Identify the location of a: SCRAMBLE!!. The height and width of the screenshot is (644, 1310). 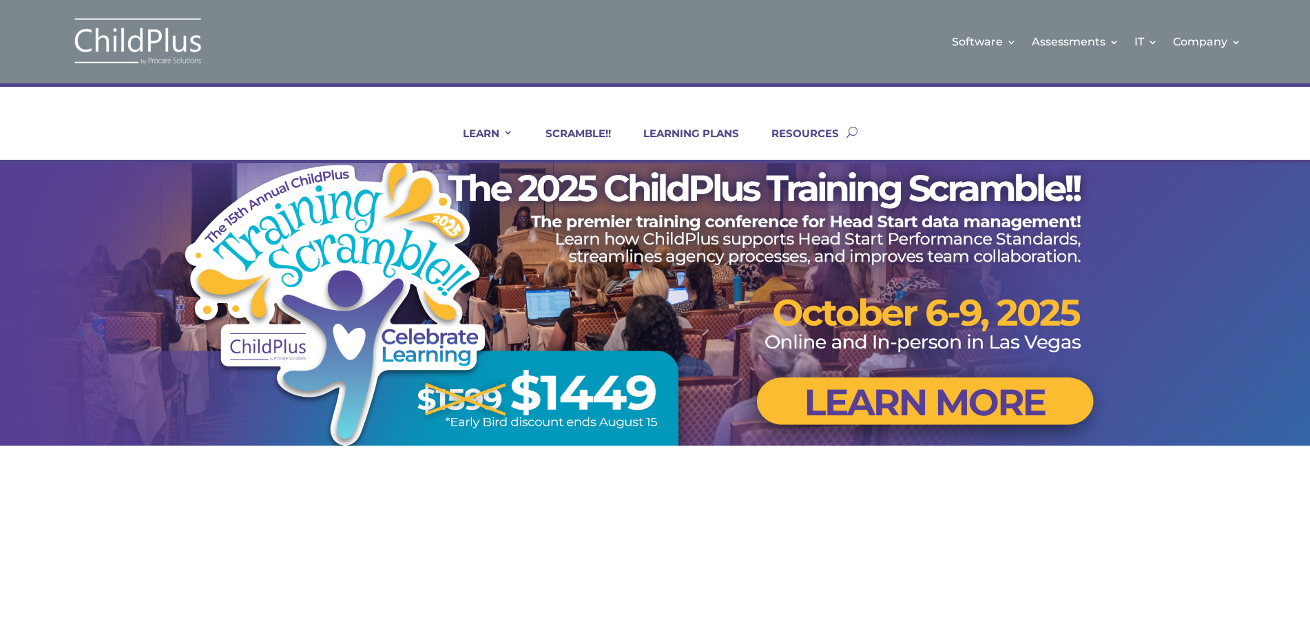
(569, 143).